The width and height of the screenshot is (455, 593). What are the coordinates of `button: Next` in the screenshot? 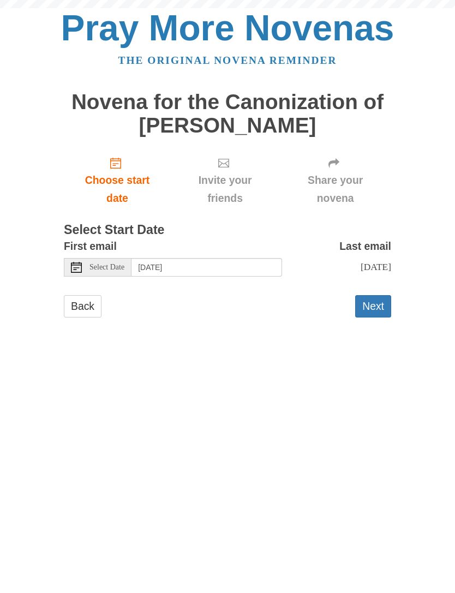 It's located at (373, 306).